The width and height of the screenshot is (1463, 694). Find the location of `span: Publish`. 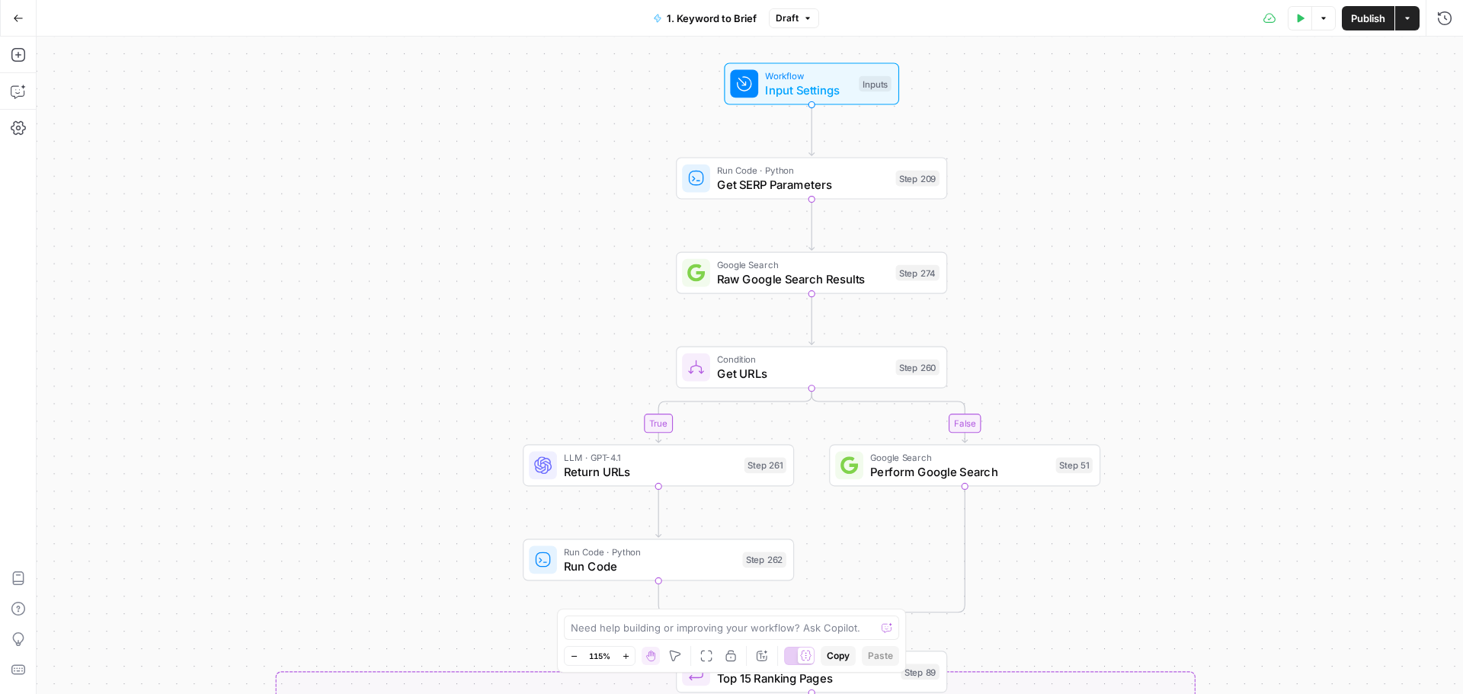

span: Publish is located at coordinates (1367, 18).